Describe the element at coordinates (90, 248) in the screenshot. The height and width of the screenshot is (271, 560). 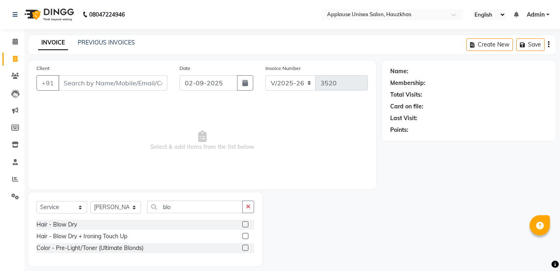
I see `div: Color - Pre-Light/Toner (Ultimate Blonds)` at that location.